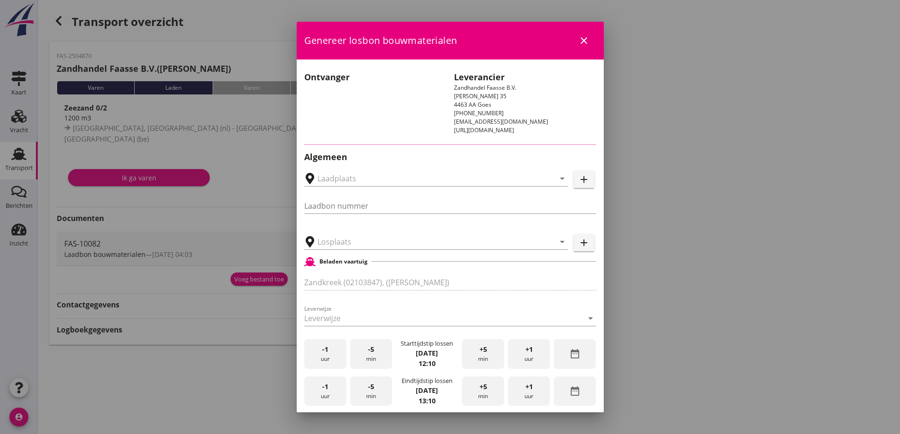 The width and height of the screenshot is (900, 434). I want to click on input: Losplaats, so click(430, 242).